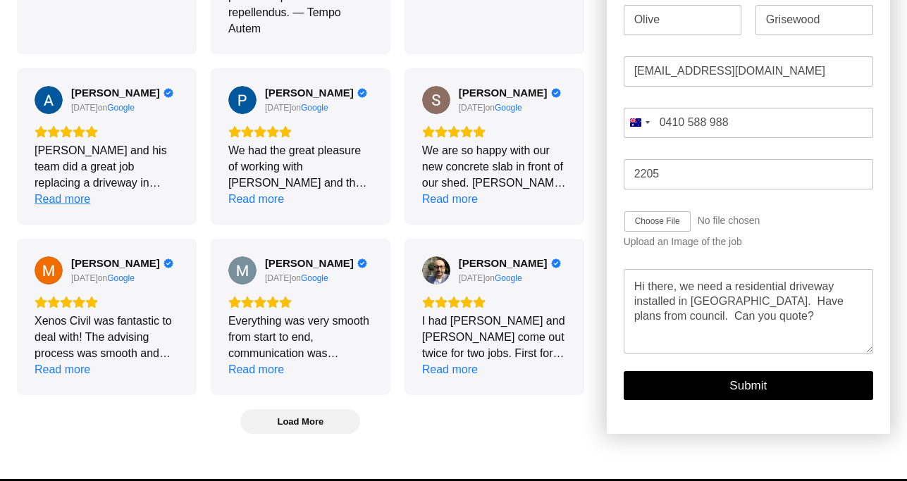 This screenshot has height=481, width=907. What do you see at coordinates (106, 337) in the screenshot?
I see `div: Xenos Civil was fantastic to deal with! The advising process was smooth and easy from start to fi...` at bounding box center [106, 337].